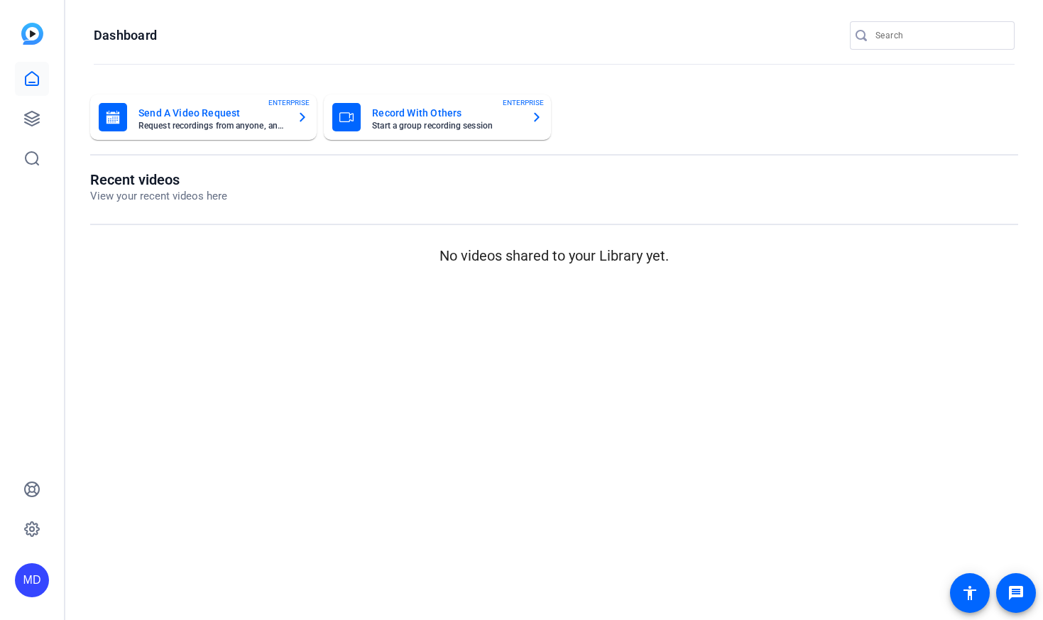 The width and height of the screenshot is (1043, 620). I want to click on mat-icon: accessibility, so click(970, 593).